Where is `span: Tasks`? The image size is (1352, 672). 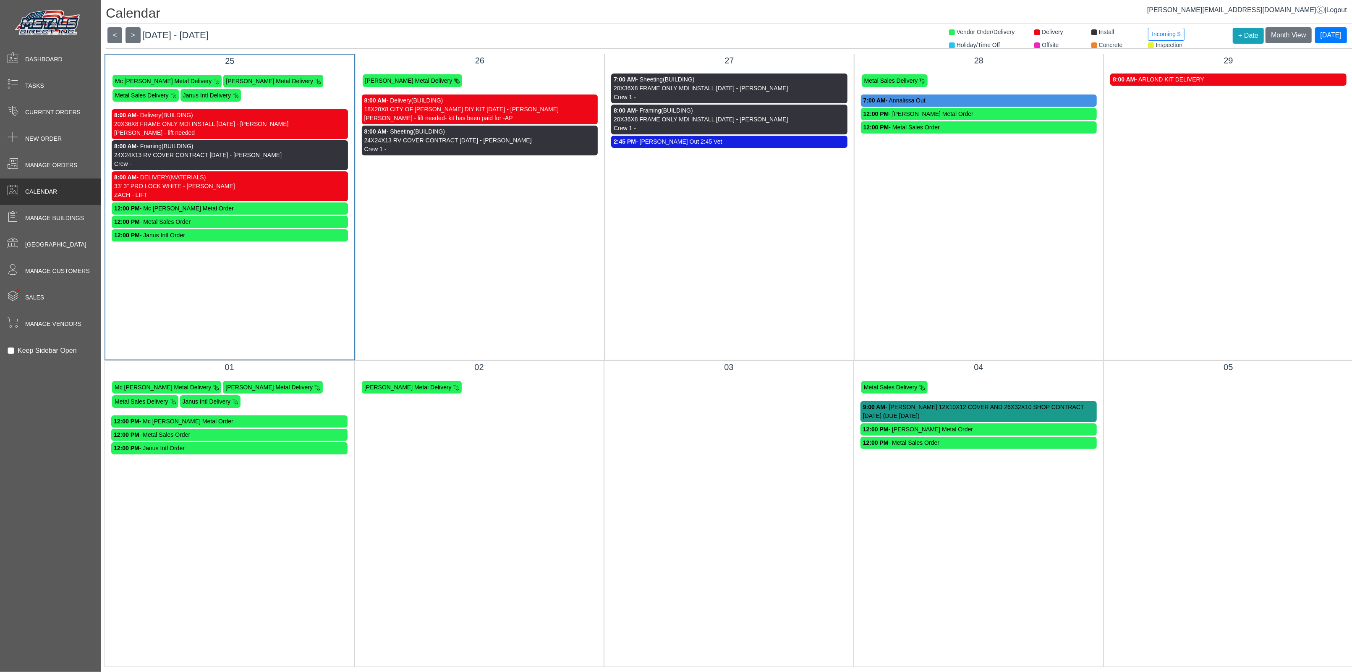
span: Tasks is located at coordinates (34, 86).